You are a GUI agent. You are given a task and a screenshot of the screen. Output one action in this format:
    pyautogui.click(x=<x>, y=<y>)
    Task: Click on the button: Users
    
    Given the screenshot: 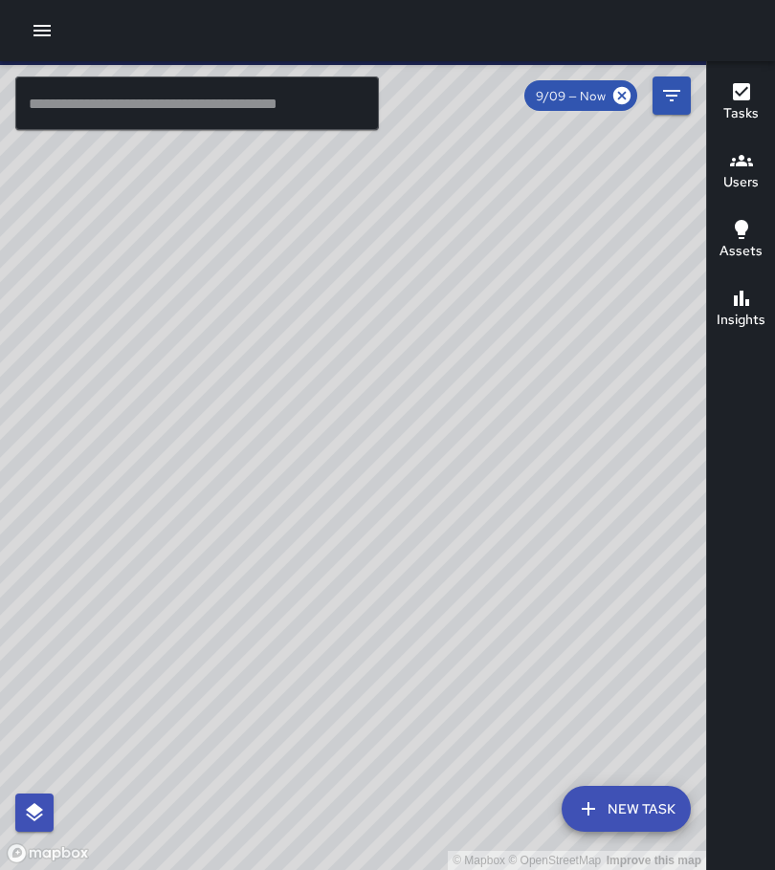 What is the action you would take?
    pyautogui.click(x=740, y=172)
    